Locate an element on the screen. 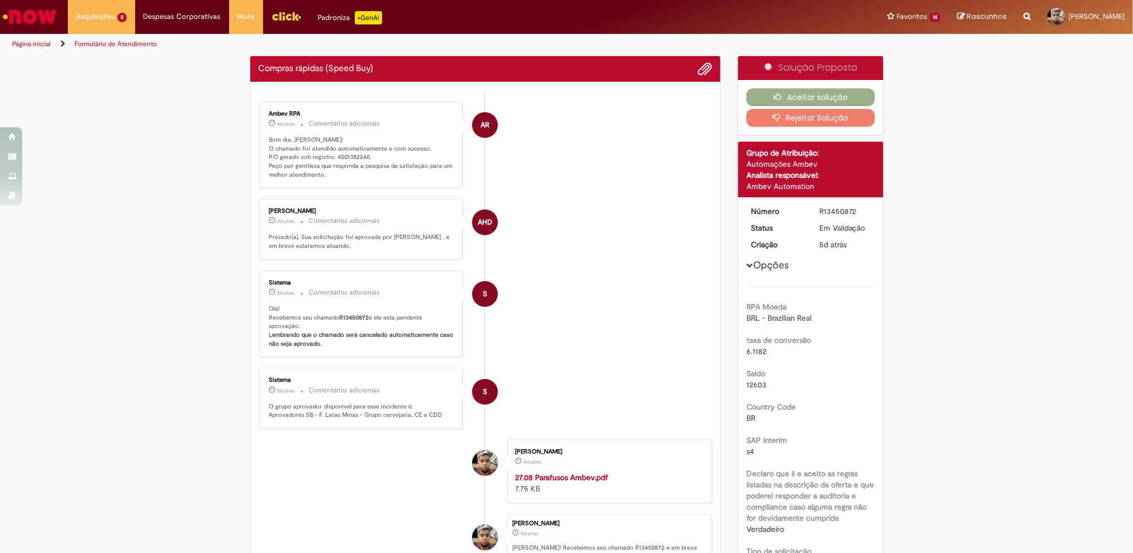 Image resolution: width=1133 pixels, height=553 pixels. span: 5 is located at coordinates (122, 17).